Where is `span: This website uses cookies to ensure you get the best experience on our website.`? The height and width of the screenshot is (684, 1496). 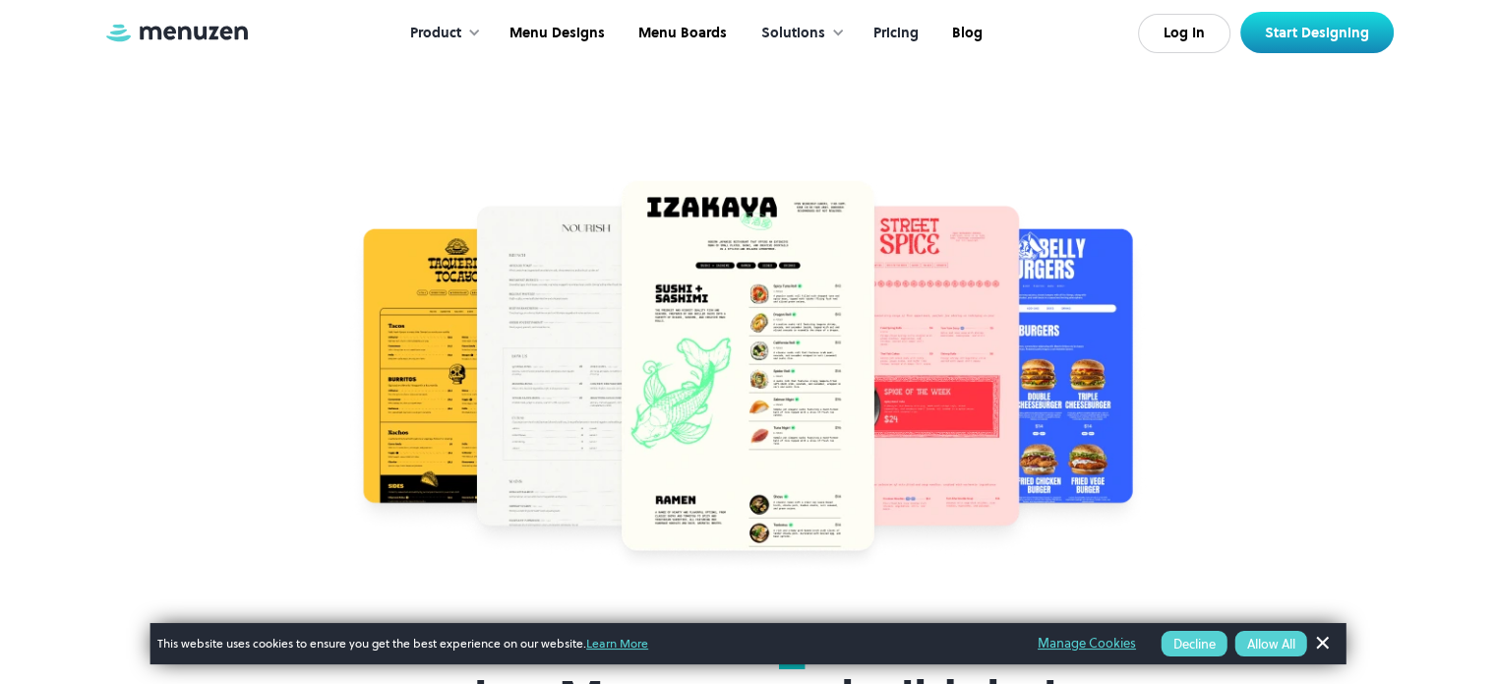
span: This website uses cookies to ensure you get the best experience on our website. is located at coordinates (583, 643).